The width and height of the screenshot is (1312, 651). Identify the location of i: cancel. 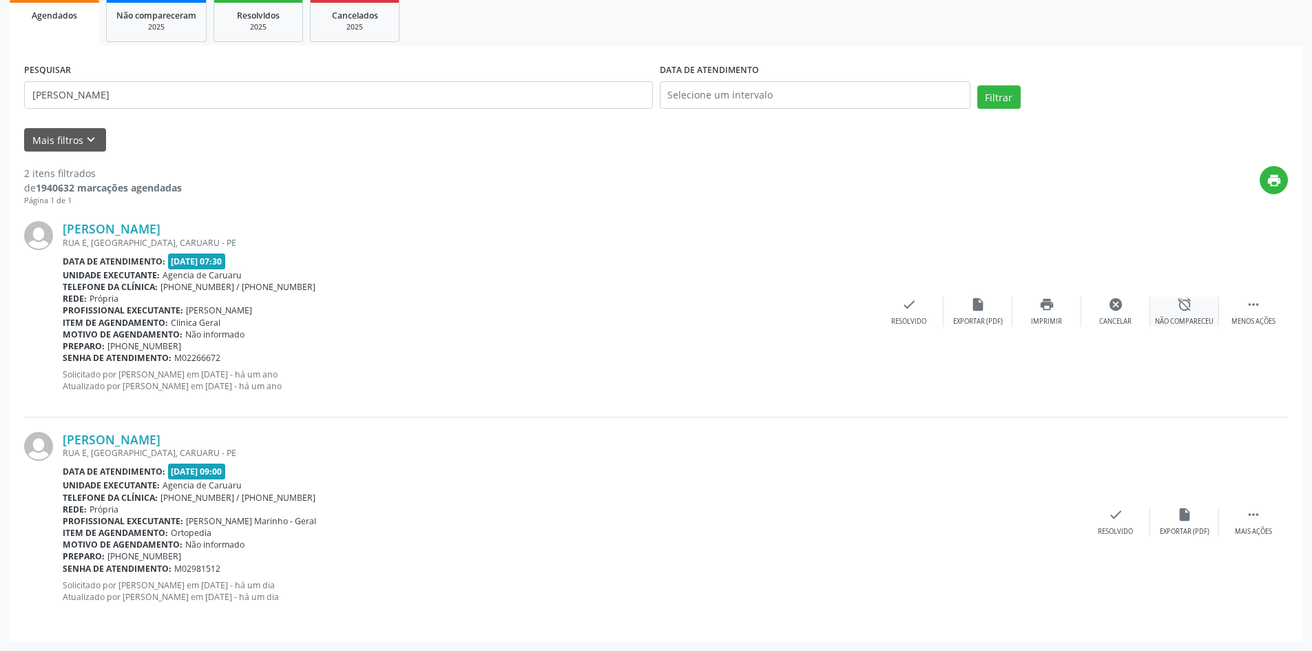
(1116, 304).